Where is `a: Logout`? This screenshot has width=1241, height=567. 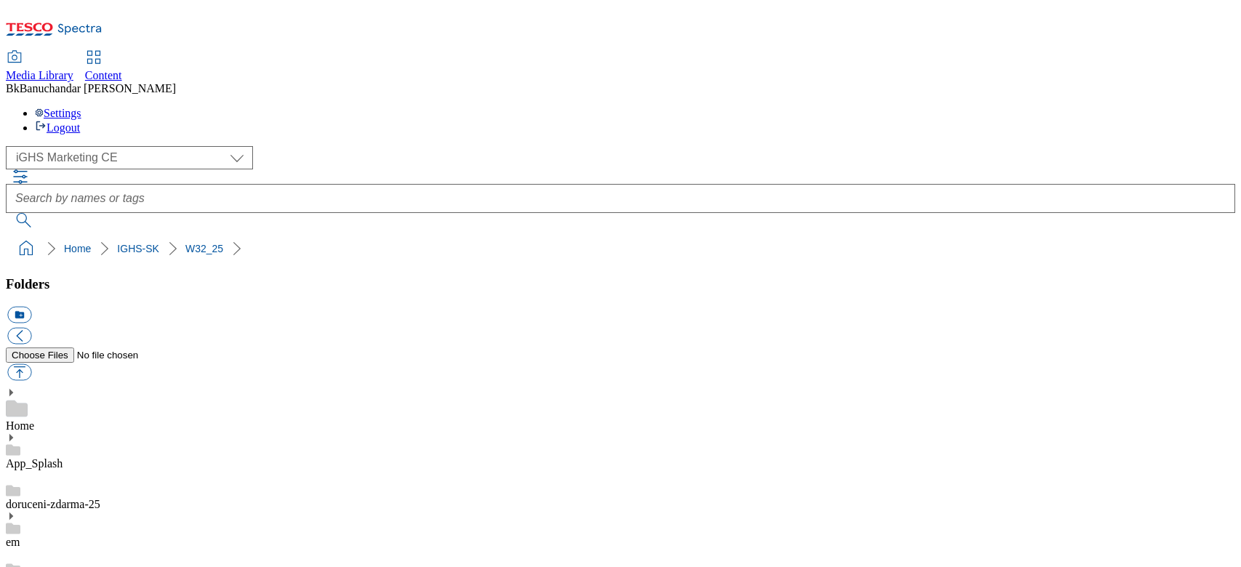
a: Logout is located at coordinates (57, 127).